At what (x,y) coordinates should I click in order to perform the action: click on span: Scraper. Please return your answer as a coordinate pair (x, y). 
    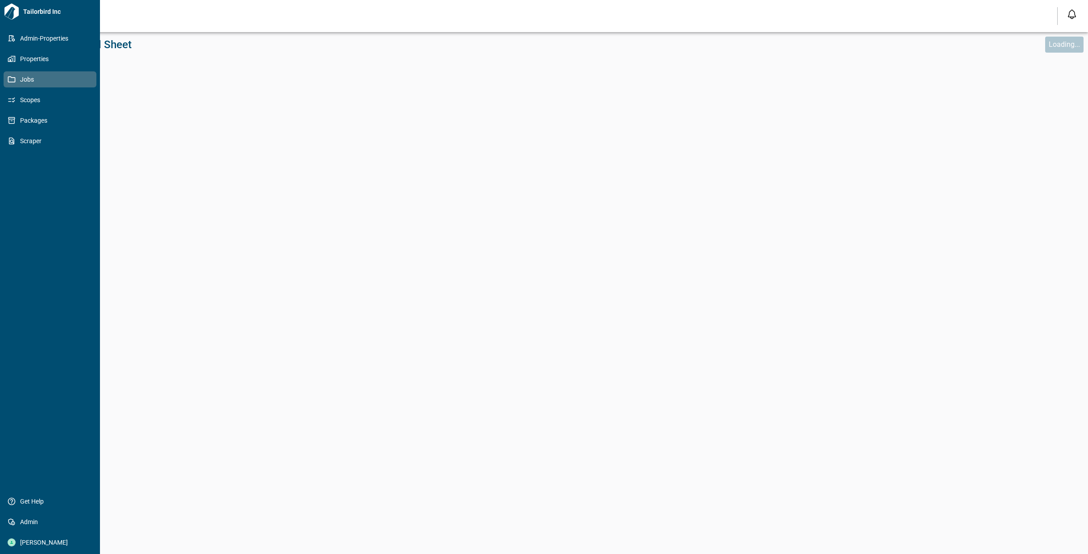
    Looking at the image, I should click on (52, 141).